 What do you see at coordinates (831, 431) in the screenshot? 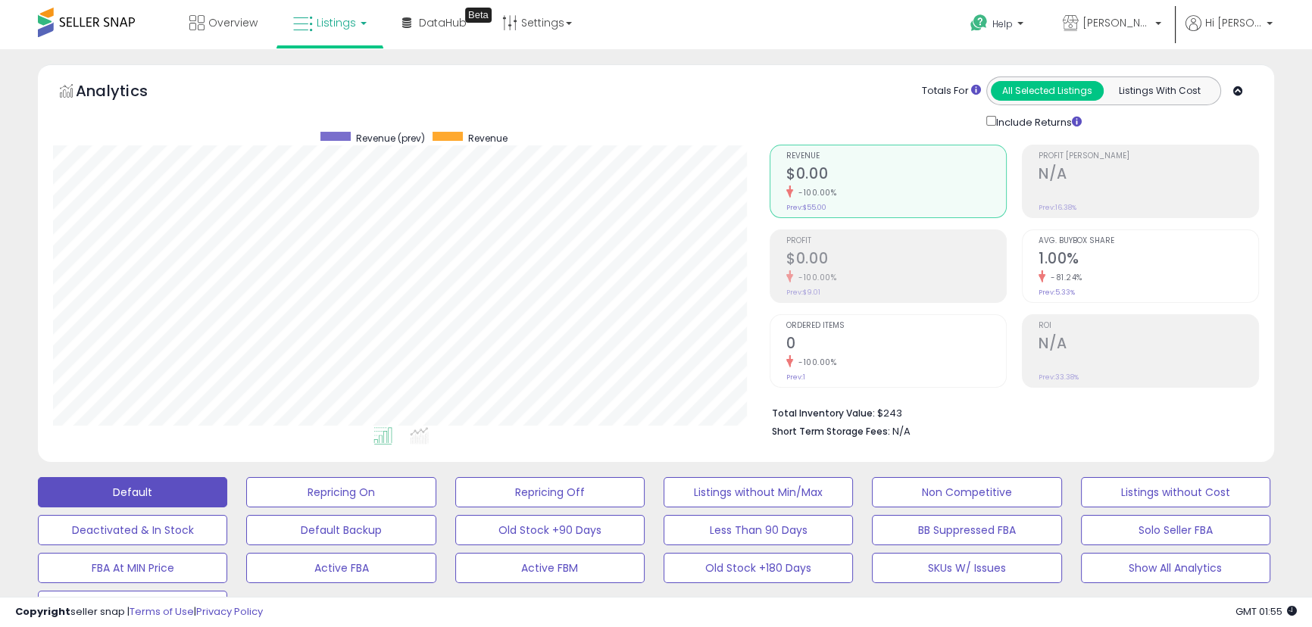
I see `b: Short Term Storage Fees:` at bounding box center [831, 431].